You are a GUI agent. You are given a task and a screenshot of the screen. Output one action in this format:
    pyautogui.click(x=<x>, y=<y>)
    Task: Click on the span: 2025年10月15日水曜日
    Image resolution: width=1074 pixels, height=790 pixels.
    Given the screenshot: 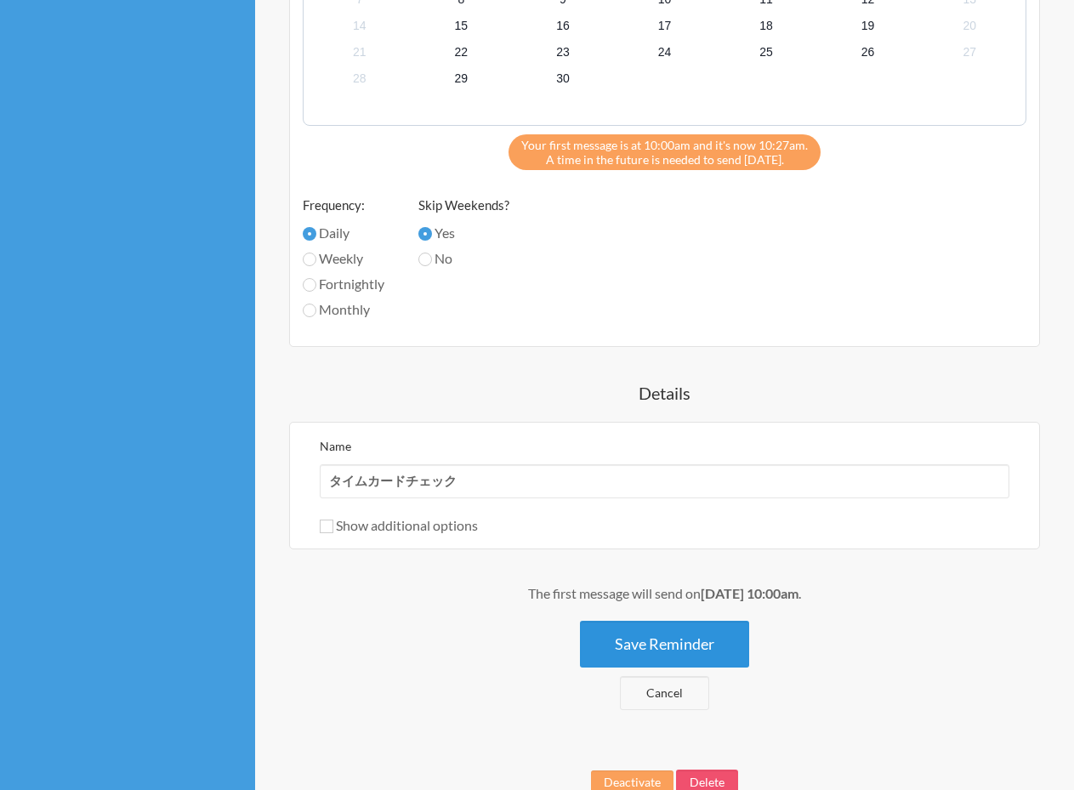 What is the action you would take?
    pyautogui.click(x=461, y=26)
    